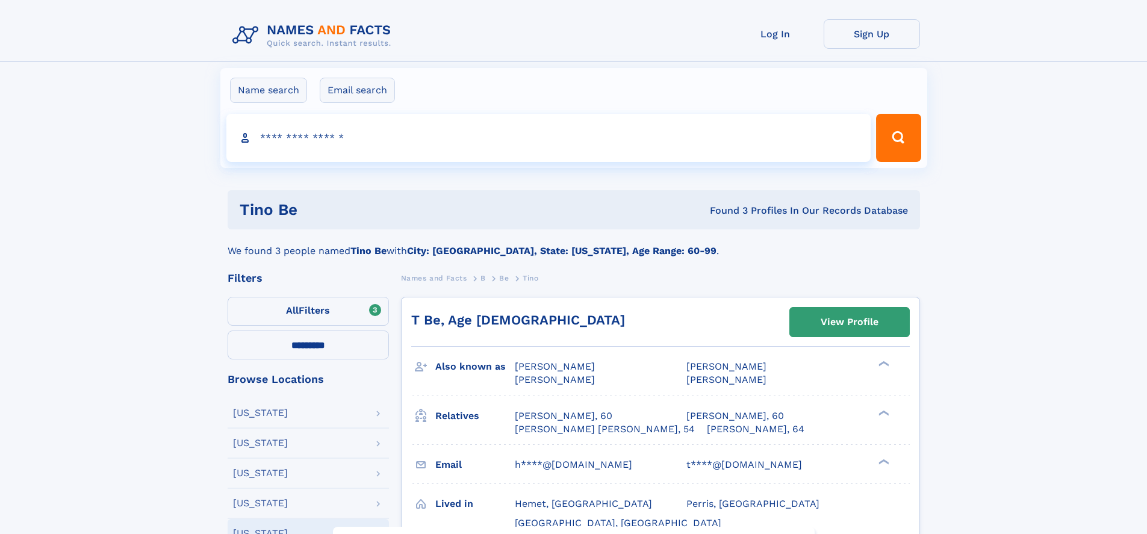 The width and height of the screenshot is (1147, 534). Describe the element at coordinates (574, 244) in the screenshot. I see `div: We found 3 people named with .` at that location.